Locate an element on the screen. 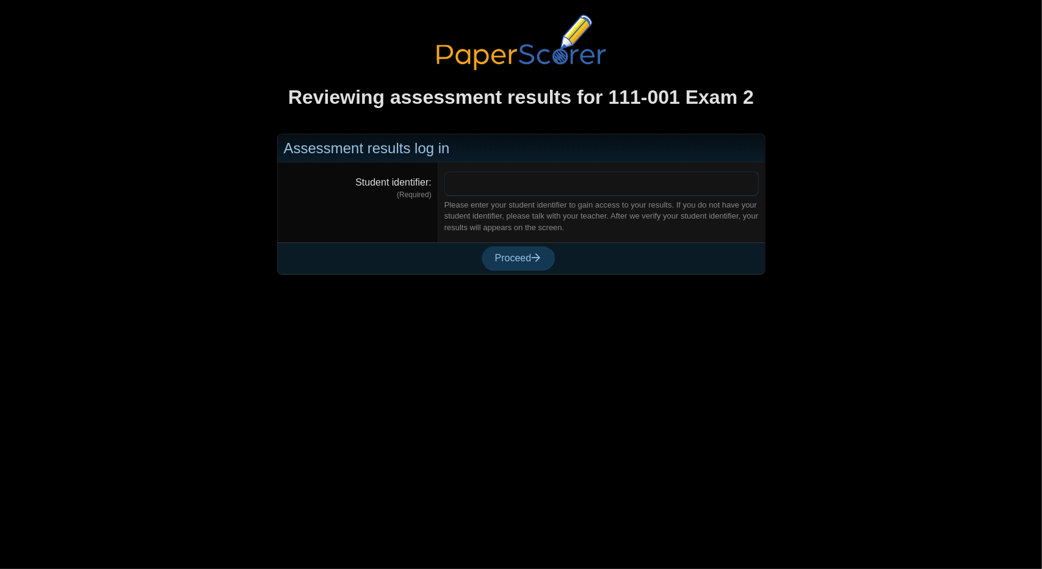 The height and width of the screenshot is (569, 1042). button: Proceed is located at coordinates (518, 258).